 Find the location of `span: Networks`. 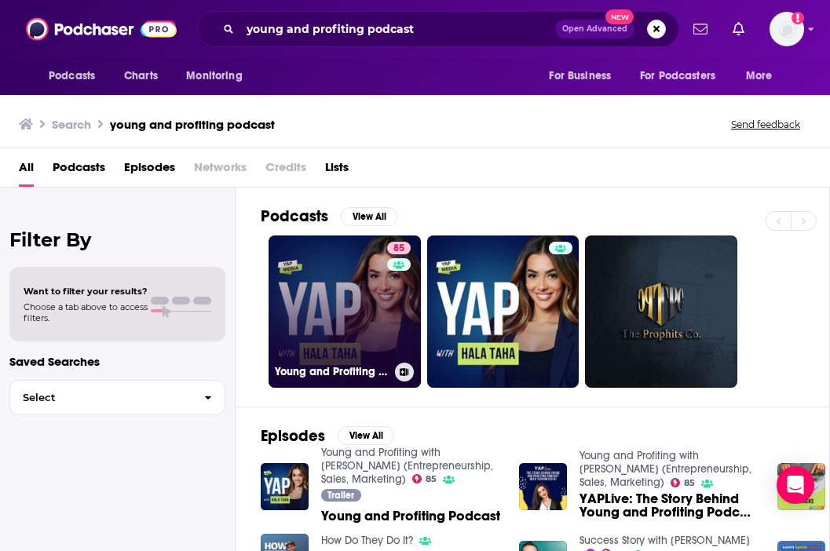

span: Networks is located at coordinates (220, 170).